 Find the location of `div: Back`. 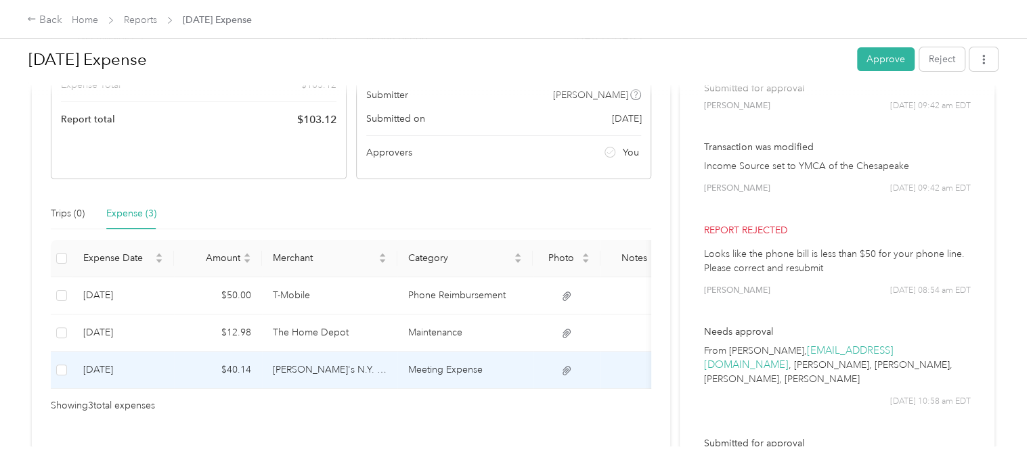

div: Back is located at coordinates (45, 20).